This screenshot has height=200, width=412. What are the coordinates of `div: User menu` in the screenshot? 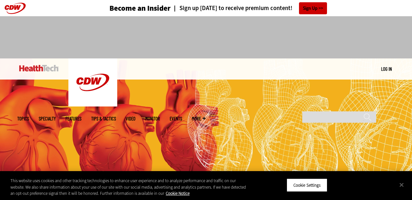 It's located at (386, 69).